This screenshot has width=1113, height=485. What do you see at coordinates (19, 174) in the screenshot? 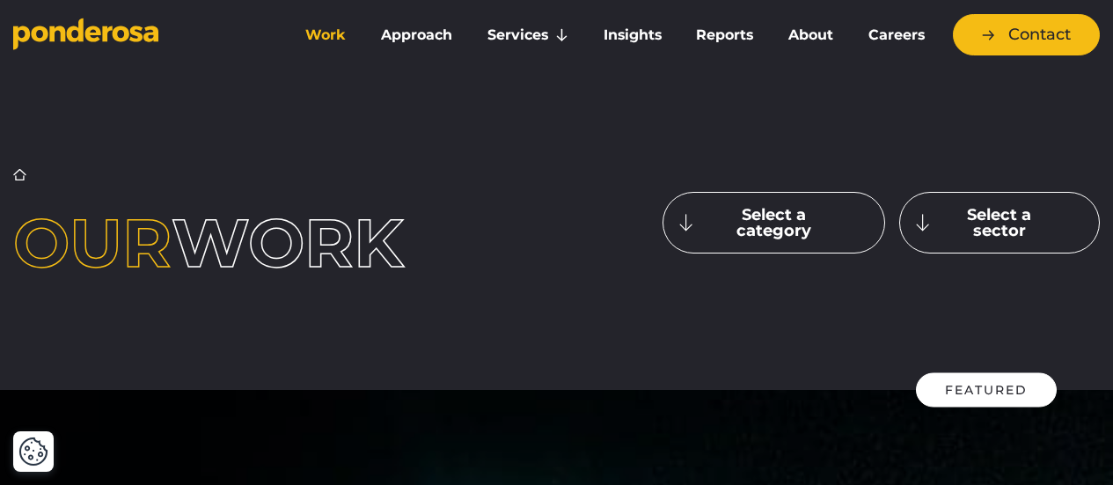
I see `a: Home` at bounding box center [19, 174].